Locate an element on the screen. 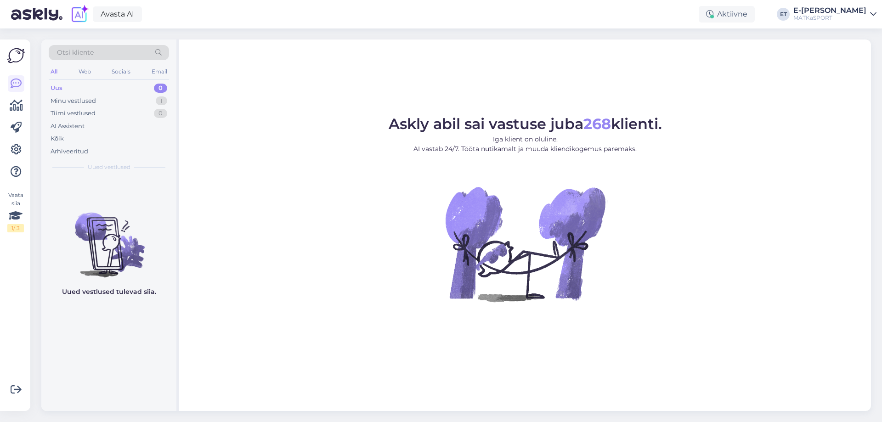  b: 268 is located at coordinates (597, 124).